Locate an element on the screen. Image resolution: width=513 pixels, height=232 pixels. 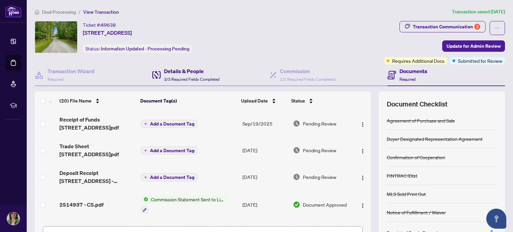
div: FINTRAC ID(s) is located at coordinates (402, 176).